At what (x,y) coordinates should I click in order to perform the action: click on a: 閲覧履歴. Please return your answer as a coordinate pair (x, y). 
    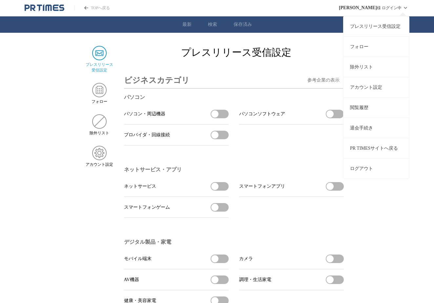
    Looking at the image, I should click on (376, 108).